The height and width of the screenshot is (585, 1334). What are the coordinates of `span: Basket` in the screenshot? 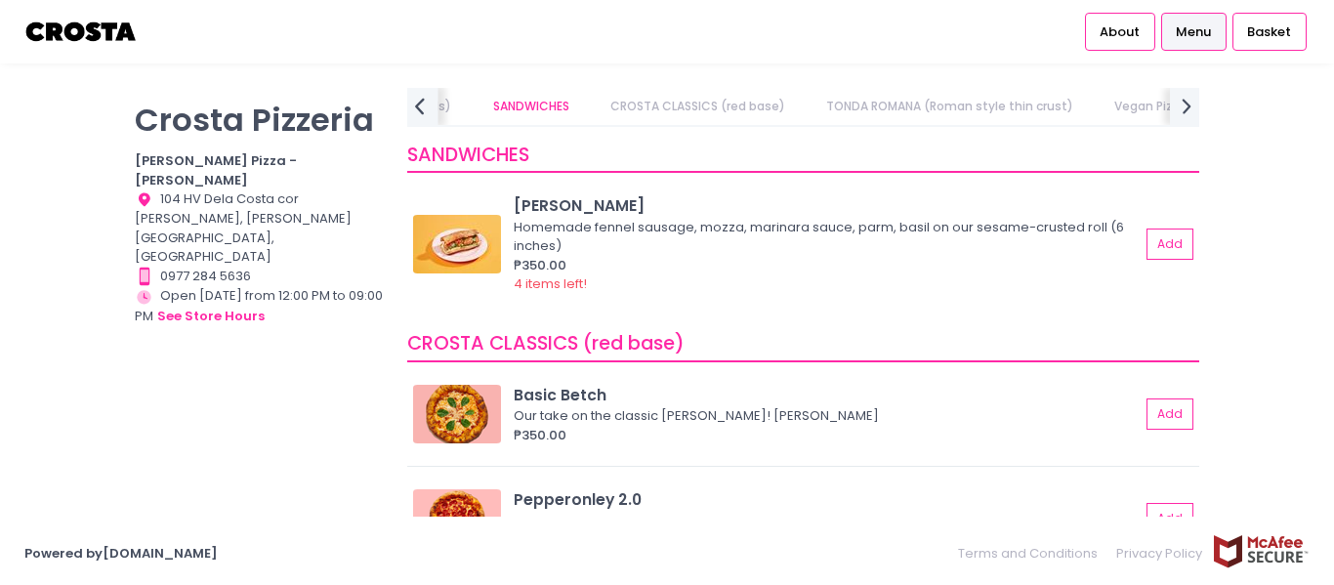 It's located at (1269, 32).